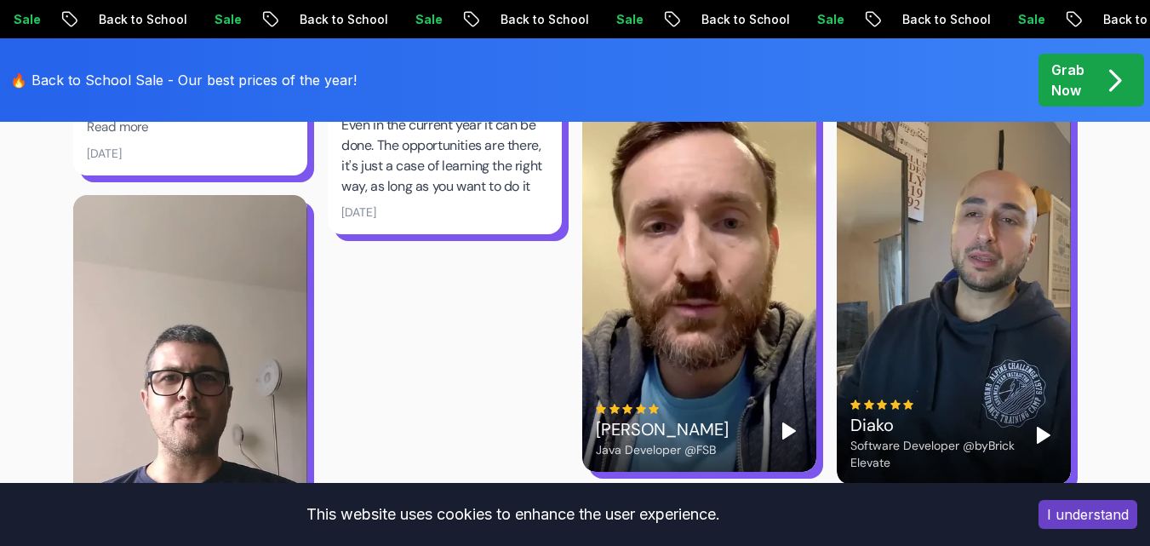 The width and height of the screenshot is (1150, 546). Describe the element at coordinates (512, 514) in the screenshot. I see `div: This website uses cookies to enhance the user experience.` at that location.